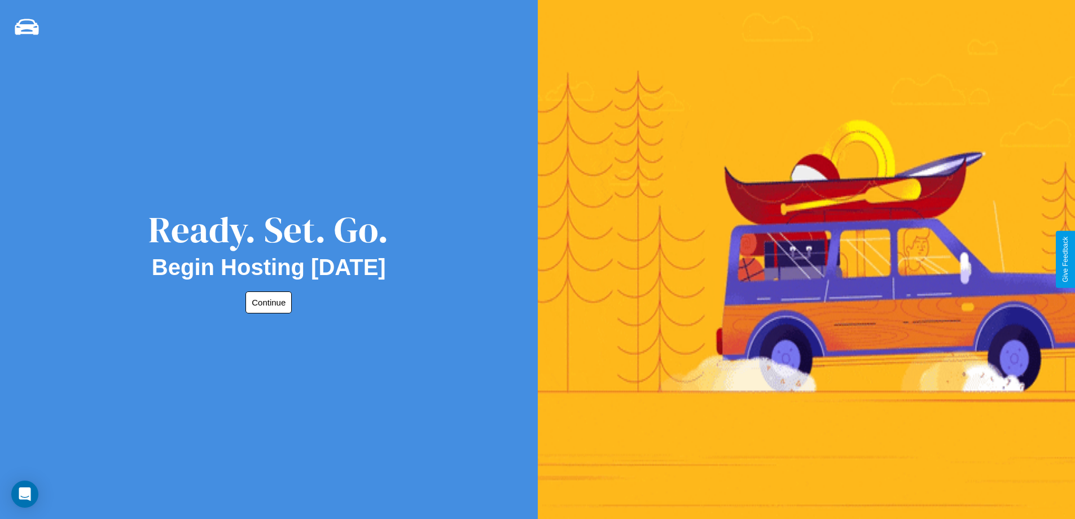 This screenshot has height=519, width=1075. Describe the element at coordinates (1065, 259) in the screenshot. I see `div: Give Feedback` at that location.